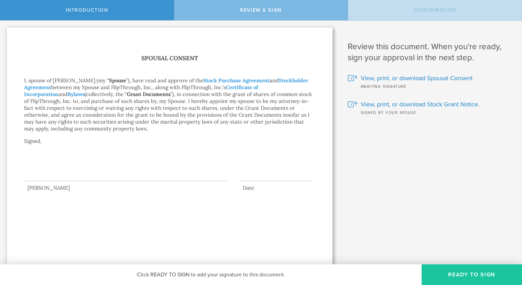 This screenshot has height=285, width=522. What do you see at coordinates (87, 10) in the screenshot?
I see `span: Introduction` at bounding box center [87, 10].